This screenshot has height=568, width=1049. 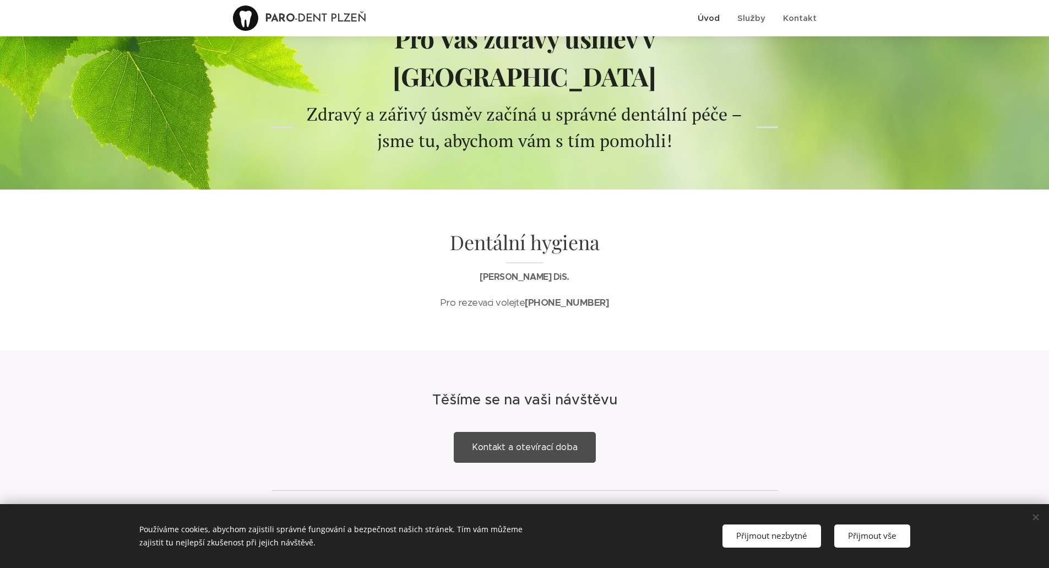 I want to click on span: Přijmout vše, so click(x=872, y=535).